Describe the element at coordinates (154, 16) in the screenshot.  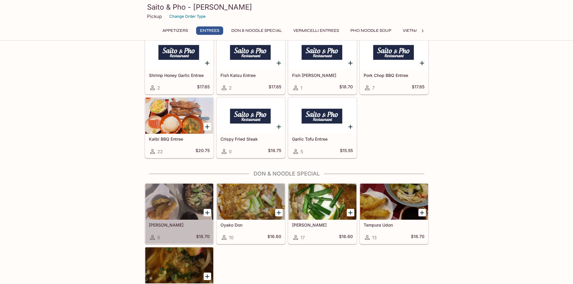
I see `p: Pickup` at that location.